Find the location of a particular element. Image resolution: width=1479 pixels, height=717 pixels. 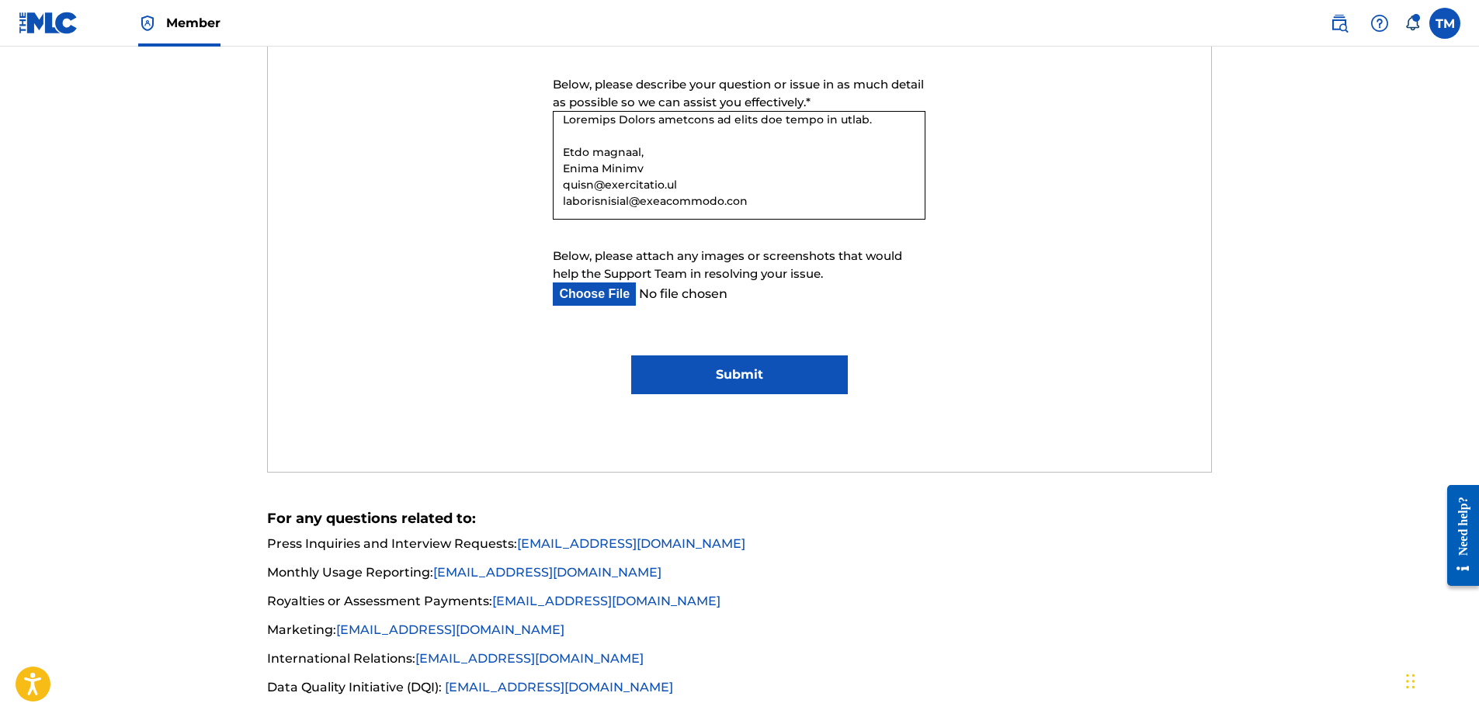

span: Below, please attach any images or screenshots that would help the Support Team in resolving your... is located at coordinates (727, 265).